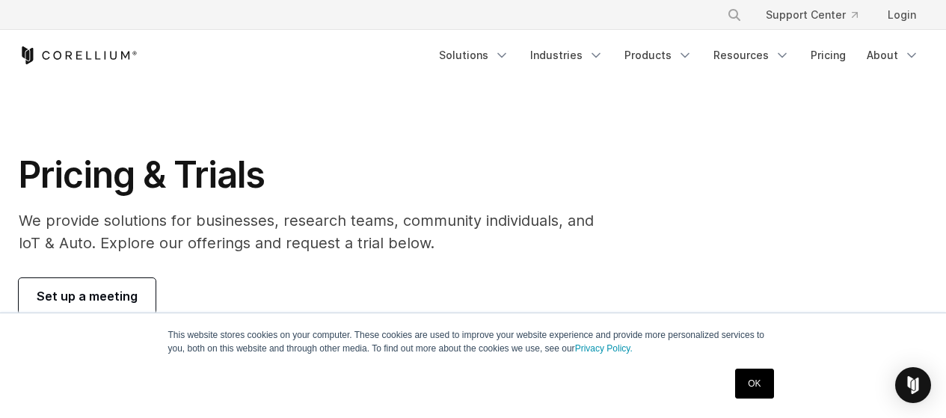 Image resolution: width=946 pixels, height=418 pixels. I want to click on a: Corellium Home, so click(78, 55).